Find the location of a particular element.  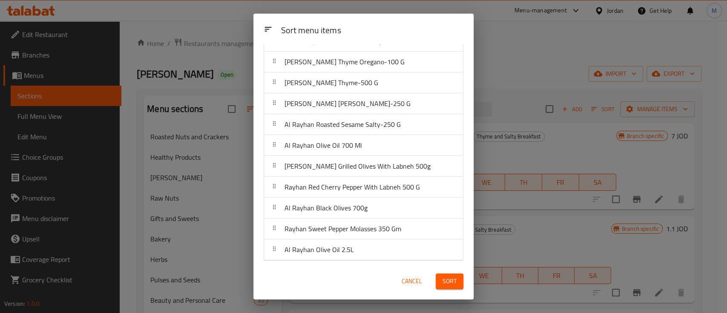

span: Al Rayhan Olive Oil 2.5L is located at coordinates (319, 250).